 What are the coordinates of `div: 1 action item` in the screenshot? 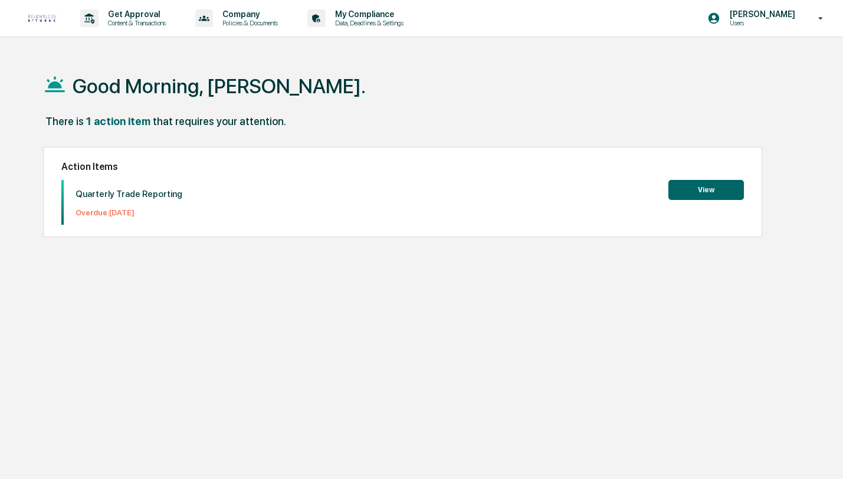 It's located at (118, 121).